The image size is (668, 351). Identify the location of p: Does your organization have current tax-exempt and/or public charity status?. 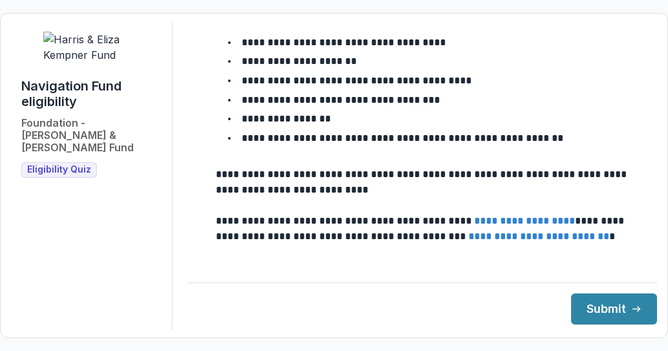
(404, 262).